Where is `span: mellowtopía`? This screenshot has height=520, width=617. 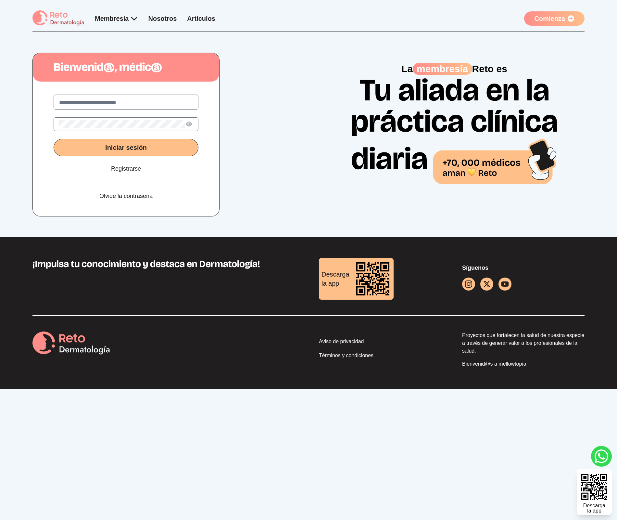 span: mellowtopía is located at coordinates (512, 364).